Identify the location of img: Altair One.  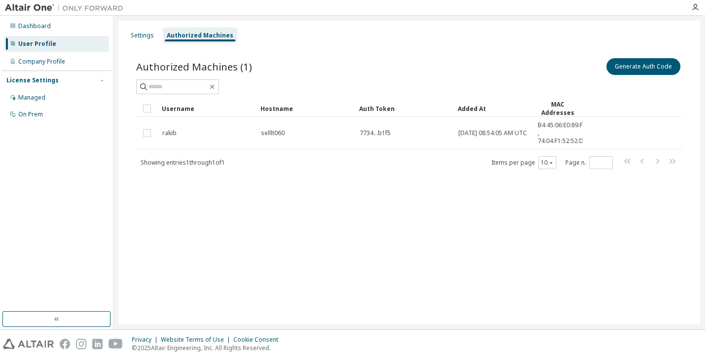
(67, 8).